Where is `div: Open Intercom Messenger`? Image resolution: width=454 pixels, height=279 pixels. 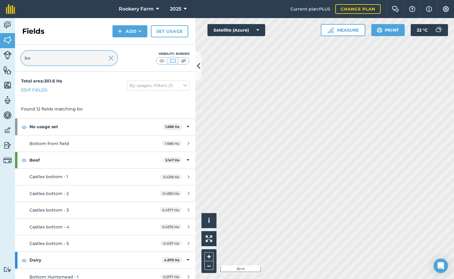 div: Open Intercom Messenger is located at coordinates (440, 265).